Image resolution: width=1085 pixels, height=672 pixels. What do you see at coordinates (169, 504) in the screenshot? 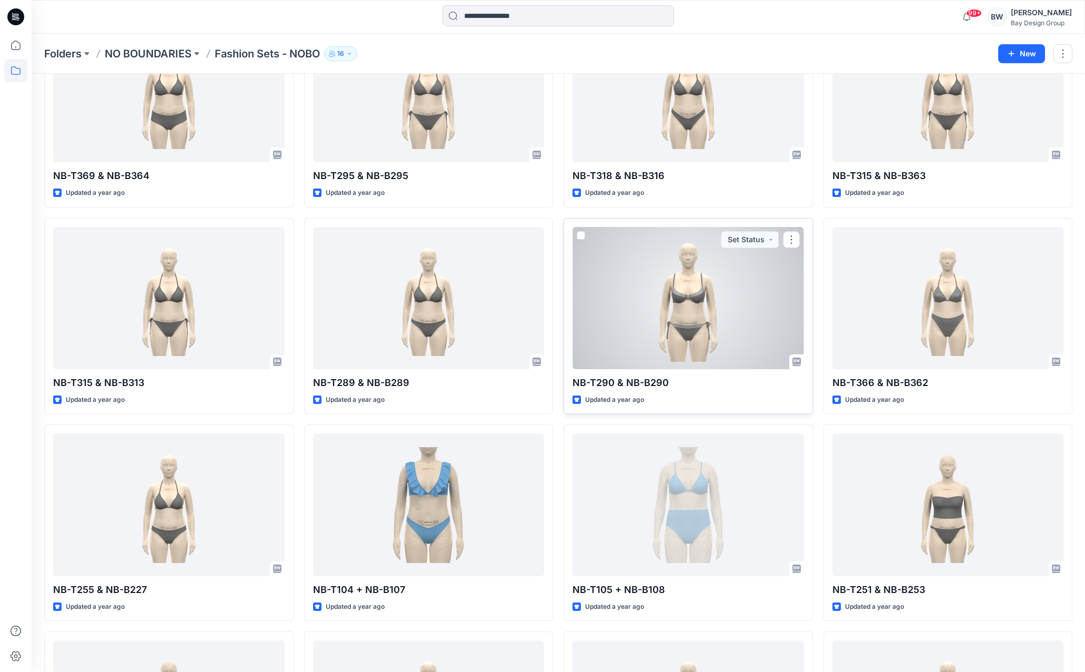
I see `a: NB-T255 & NB-B227` at bounding box center [169, 504].